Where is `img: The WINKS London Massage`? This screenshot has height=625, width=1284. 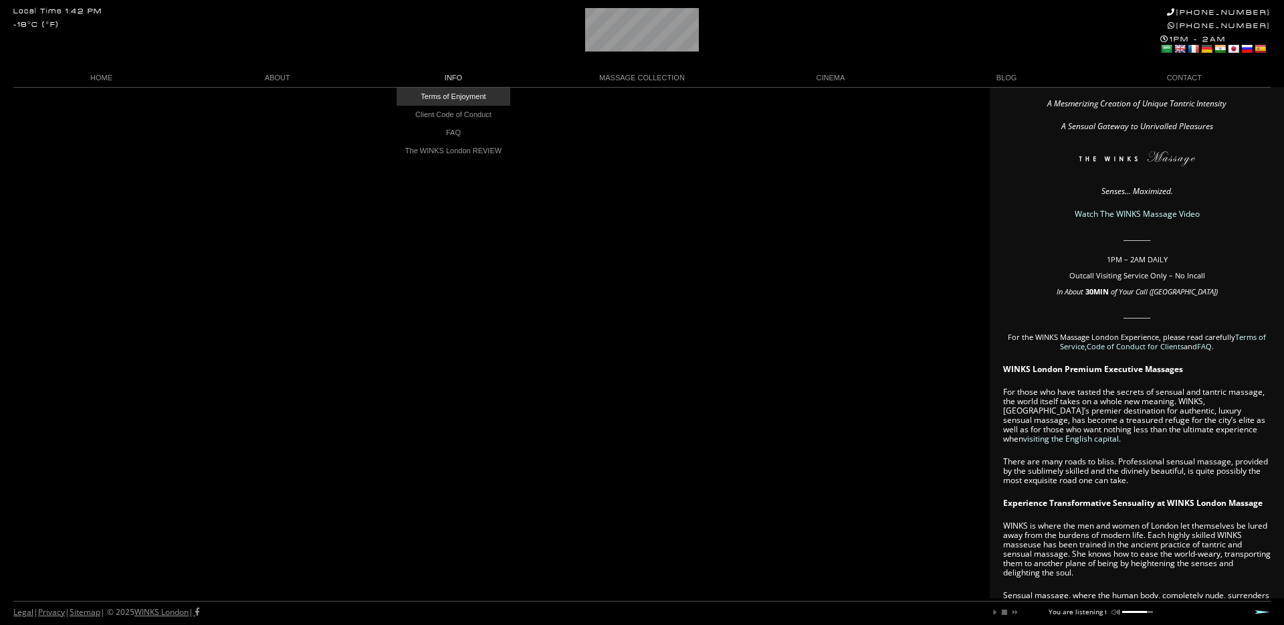 img: The WINKS London Massage is located at coordinates (1137, 161).